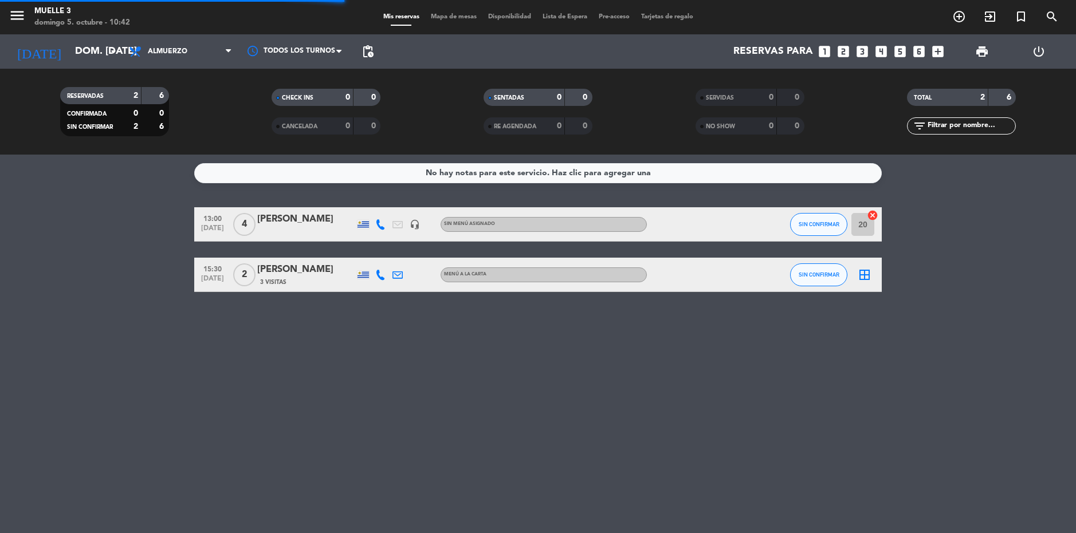 The image size is (1076, 533). I want to click on i: border_all, so click(864, 275).